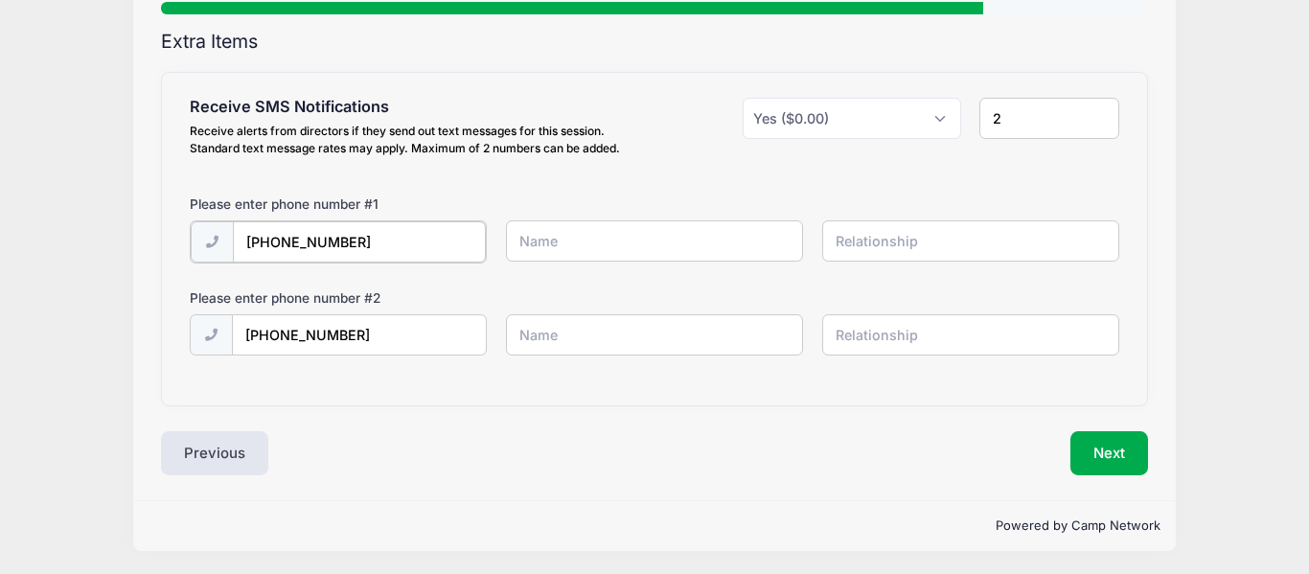  I want to click on button: Next, so click(1109, 453).